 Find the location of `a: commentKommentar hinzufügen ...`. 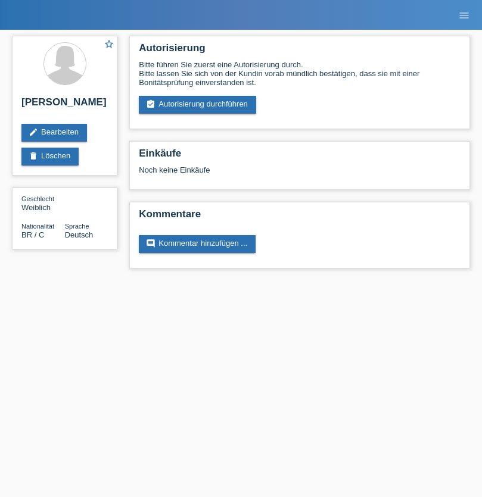

a: commentKommentar hinzufügen ... is located at coordinates (197, 244).